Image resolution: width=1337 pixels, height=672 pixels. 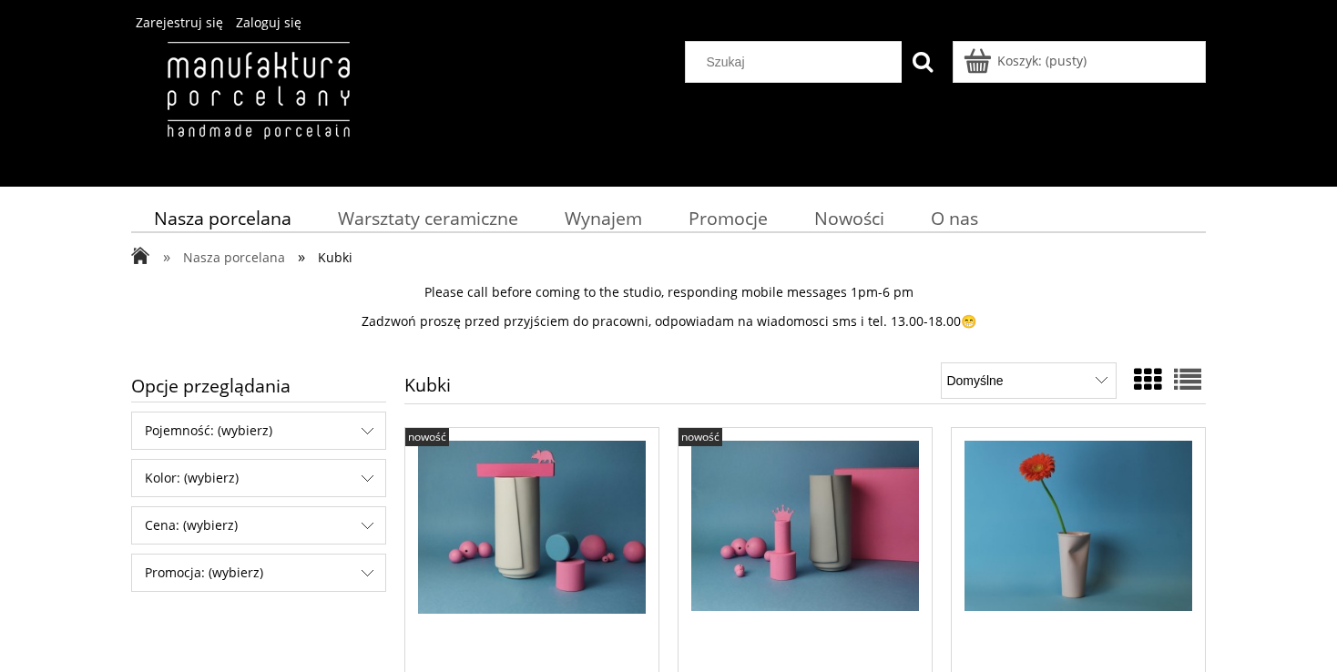 I want to click on h1: Kubki, so click(x=427, y=390).